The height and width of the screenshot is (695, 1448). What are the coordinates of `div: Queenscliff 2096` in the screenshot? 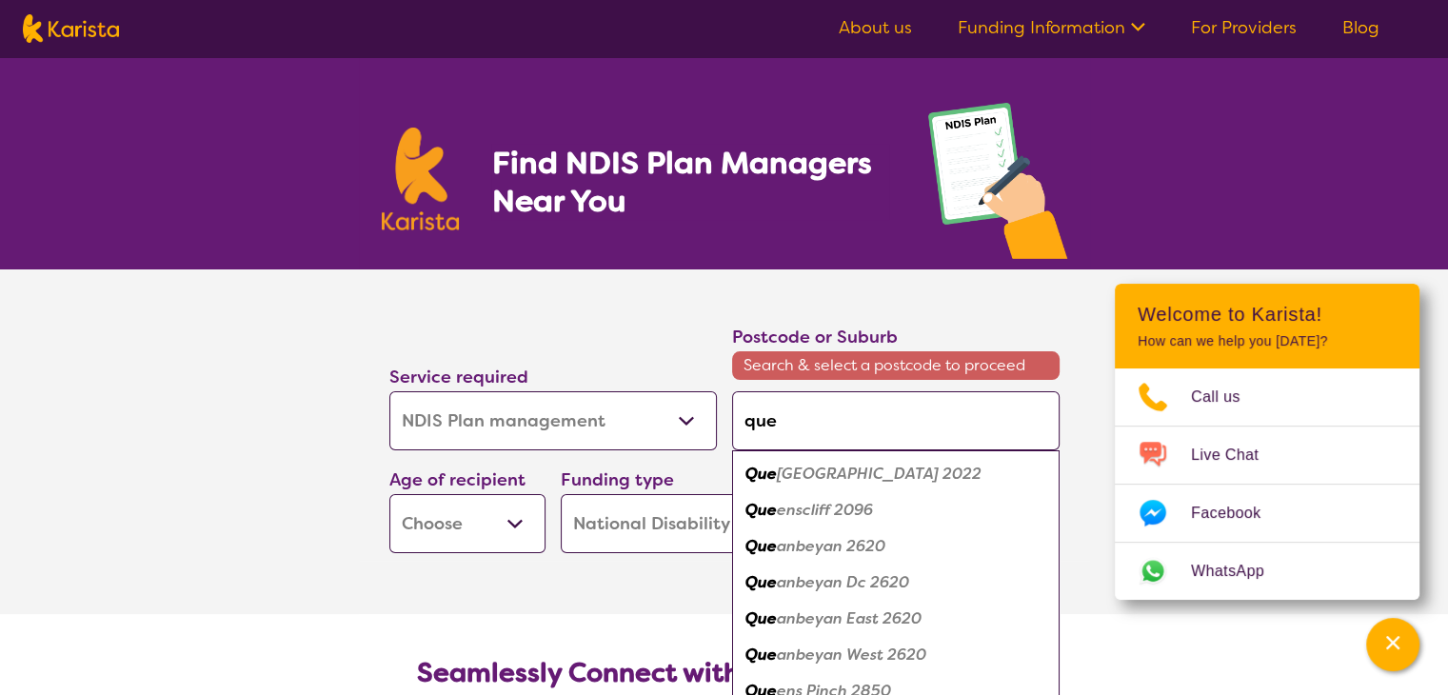 It's located at (896, 510).